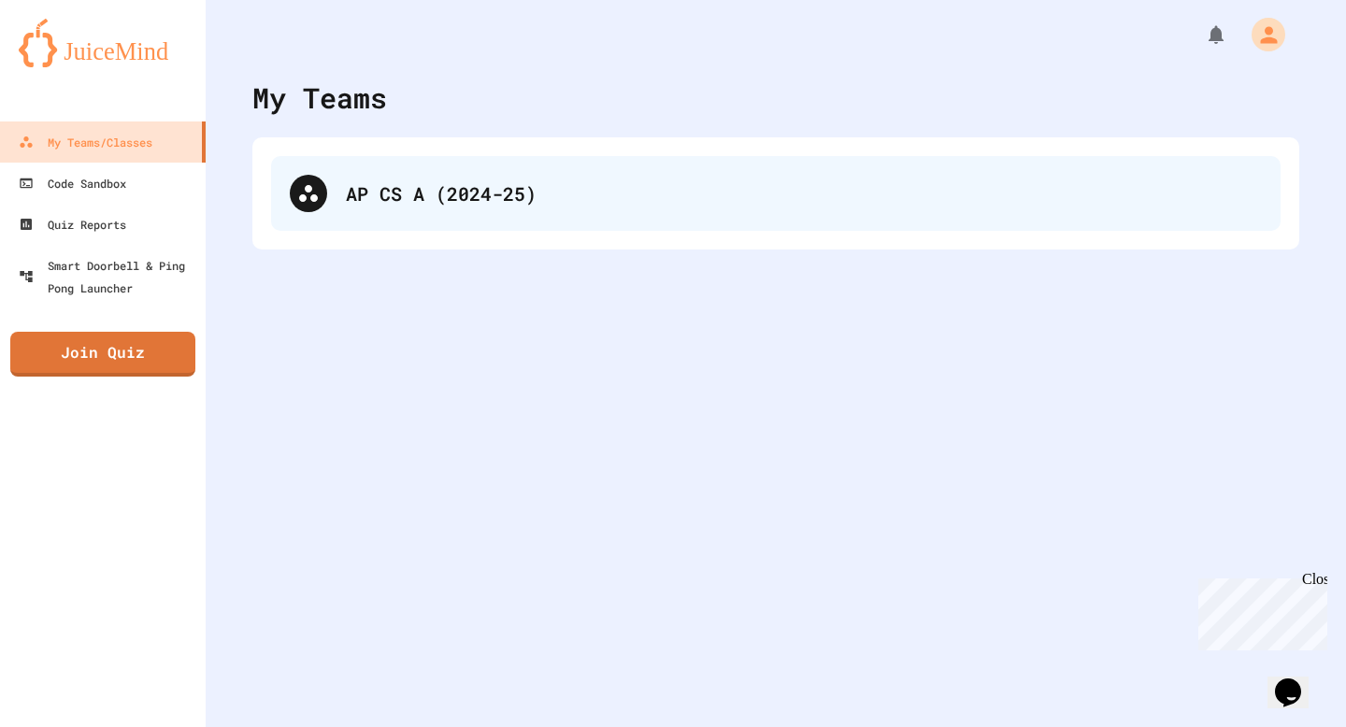 The width and height of the screenshot is (1346, 727). What do you see at coordinates (72, 183) in the screenshot?
I see `div: Code Sandbox` at bounding box center [72, 183].